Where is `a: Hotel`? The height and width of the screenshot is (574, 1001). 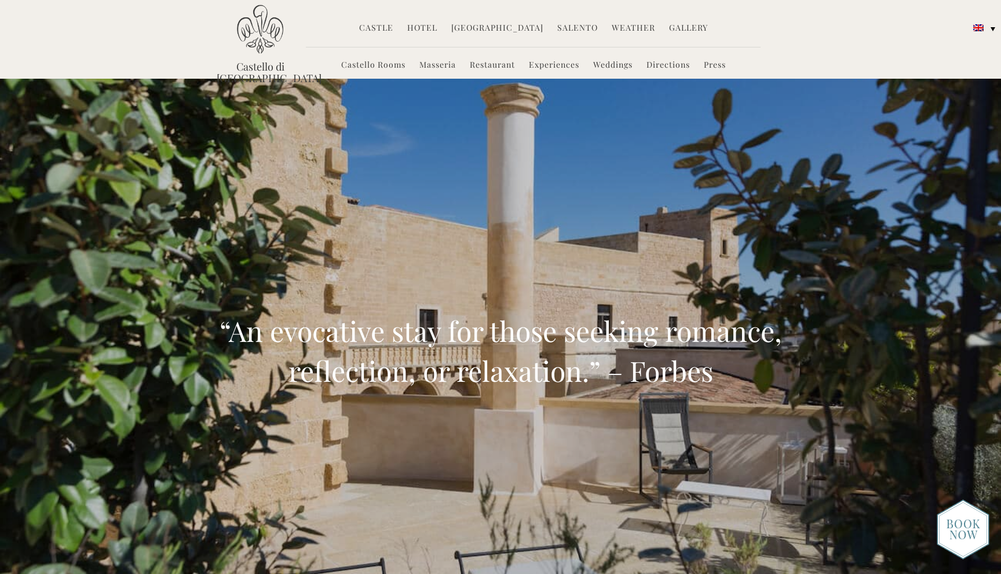 a: Hotel is located at coordinates (422, 28).